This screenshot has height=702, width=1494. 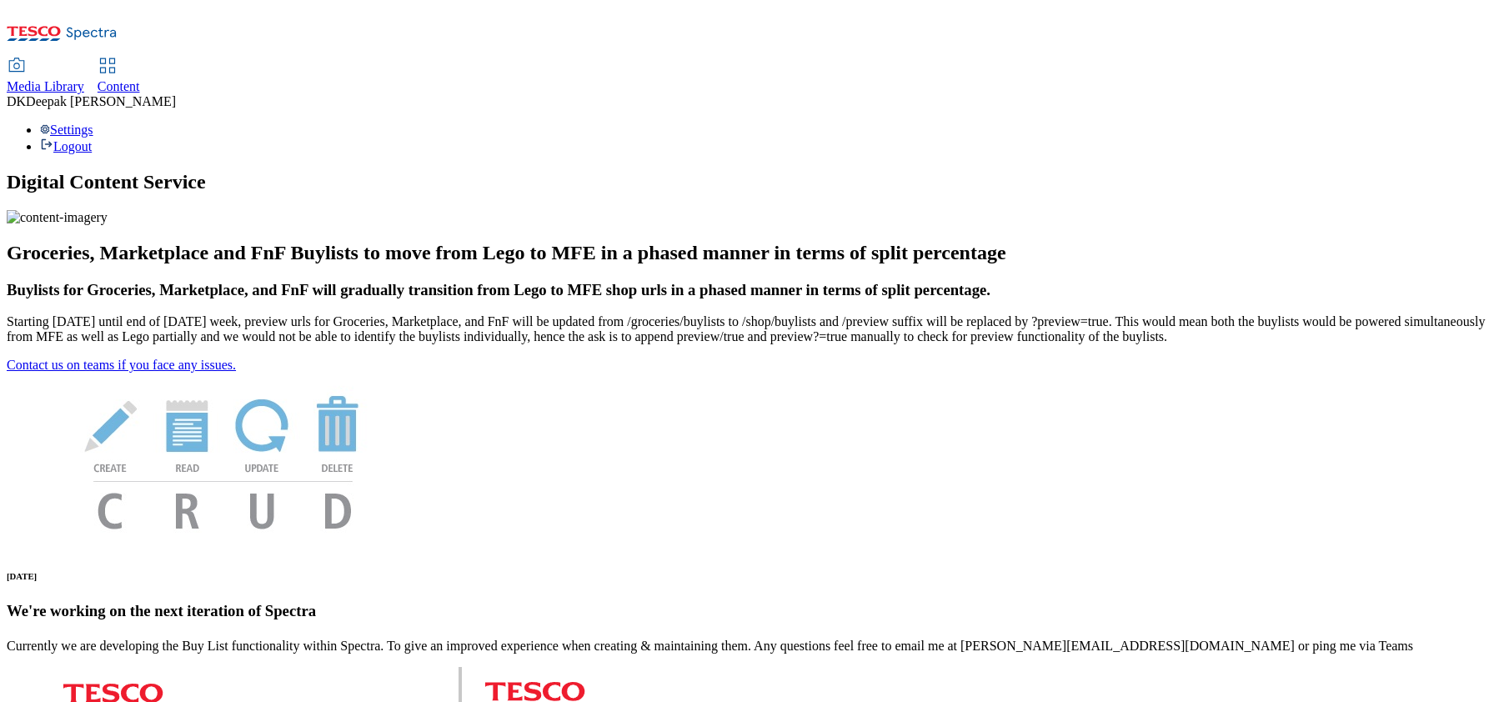 What do you see at coordinates (118, 86) in the screenshot?
I see `span: Content` at bounding box center [118, 86].